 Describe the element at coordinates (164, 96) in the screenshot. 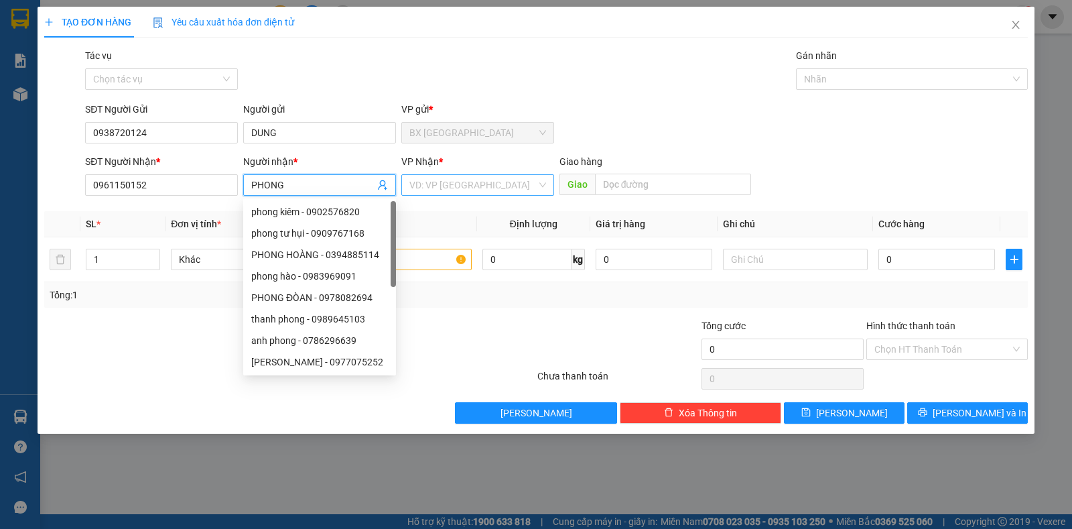

I see `span: CC :` at that location.